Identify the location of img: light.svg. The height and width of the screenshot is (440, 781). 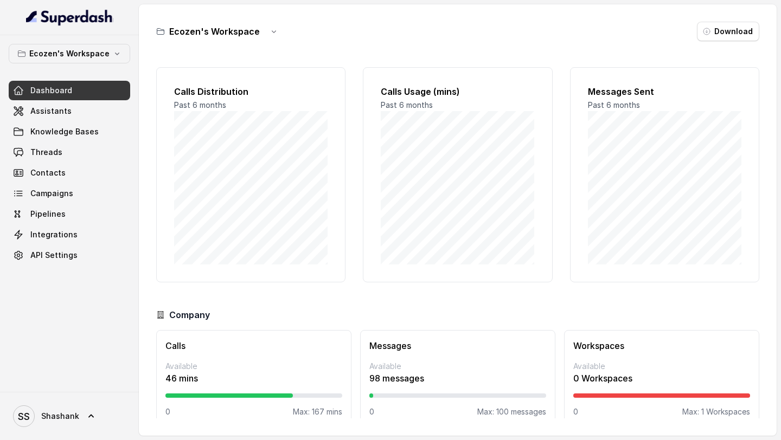
(69, 17).